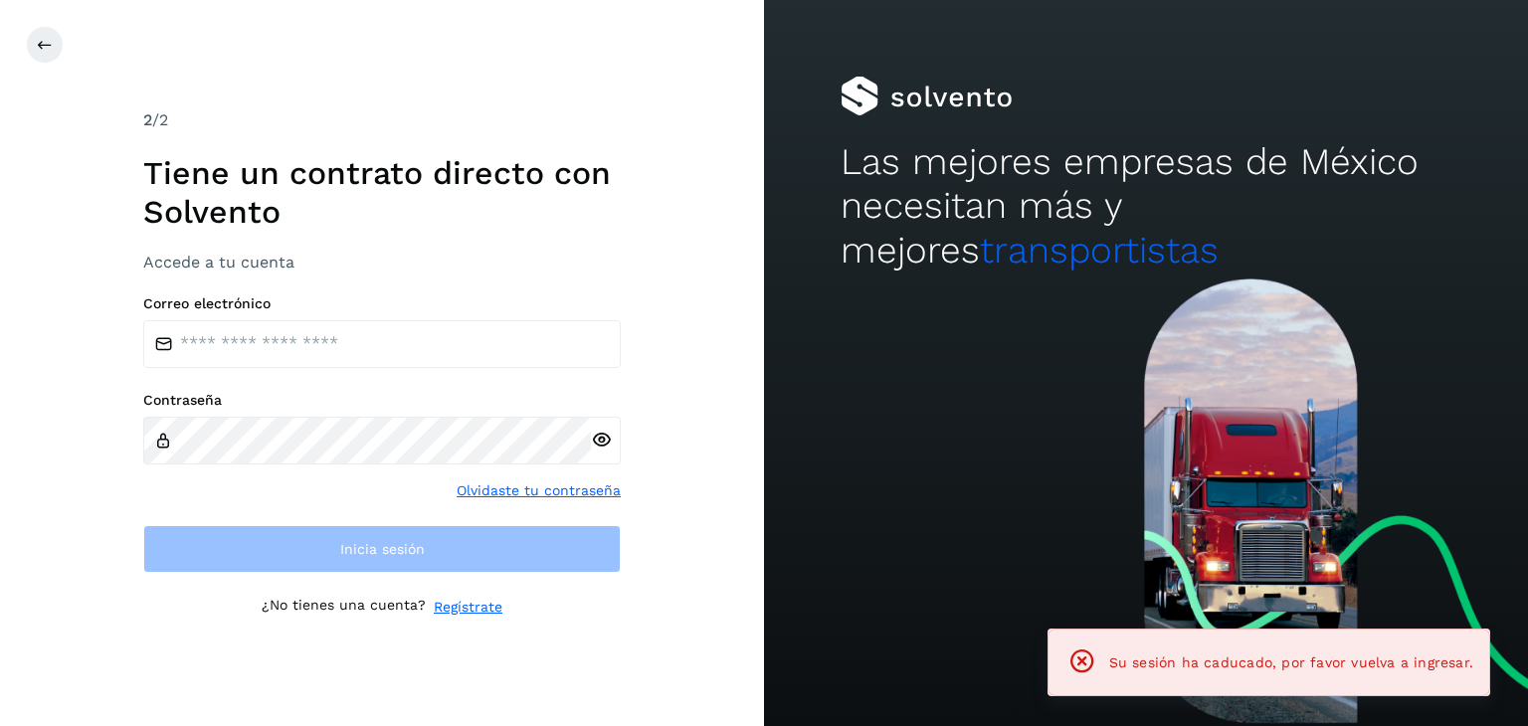  Describe the element at coordinates (1292, 663) in the screenshot. I see `span: Su sesión ha caducado, por favor vuelva a ingresar.` at that location.